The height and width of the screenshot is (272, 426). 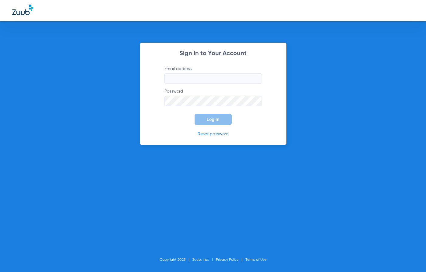 I want to click on button: Log In, so click(x=213, y=119).